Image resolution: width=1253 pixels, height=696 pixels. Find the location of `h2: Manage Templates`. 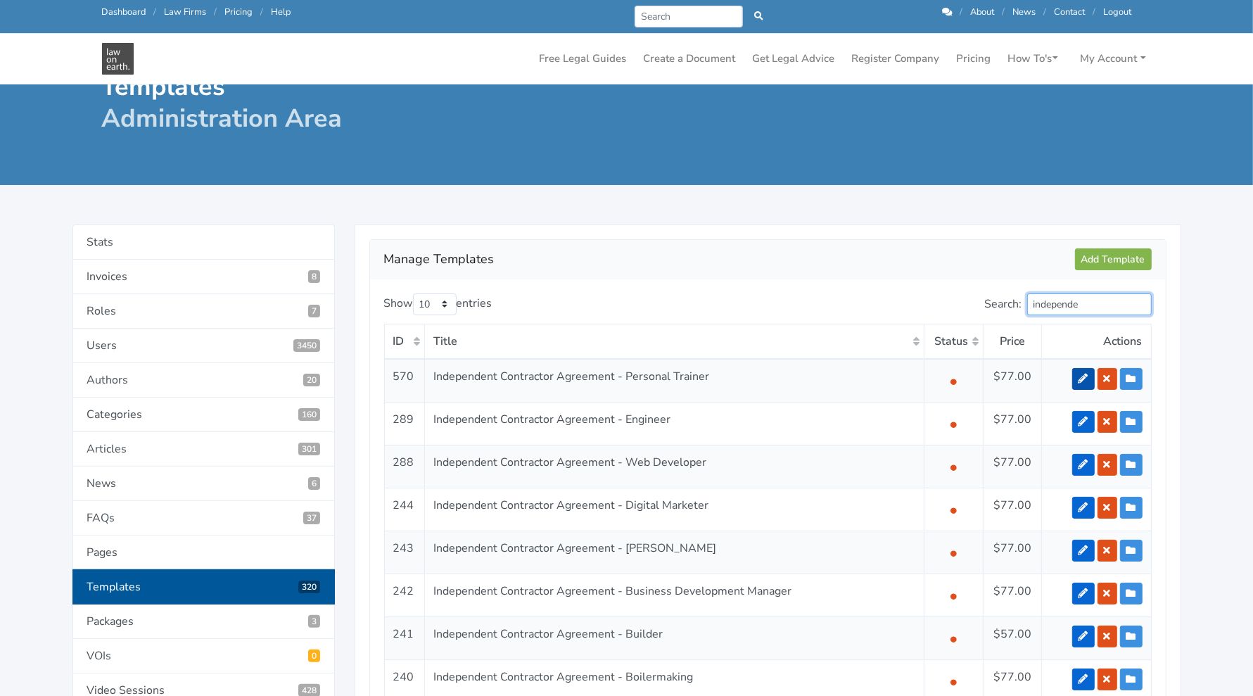

h2: Manage Templates is located at coordinates (730, 260).